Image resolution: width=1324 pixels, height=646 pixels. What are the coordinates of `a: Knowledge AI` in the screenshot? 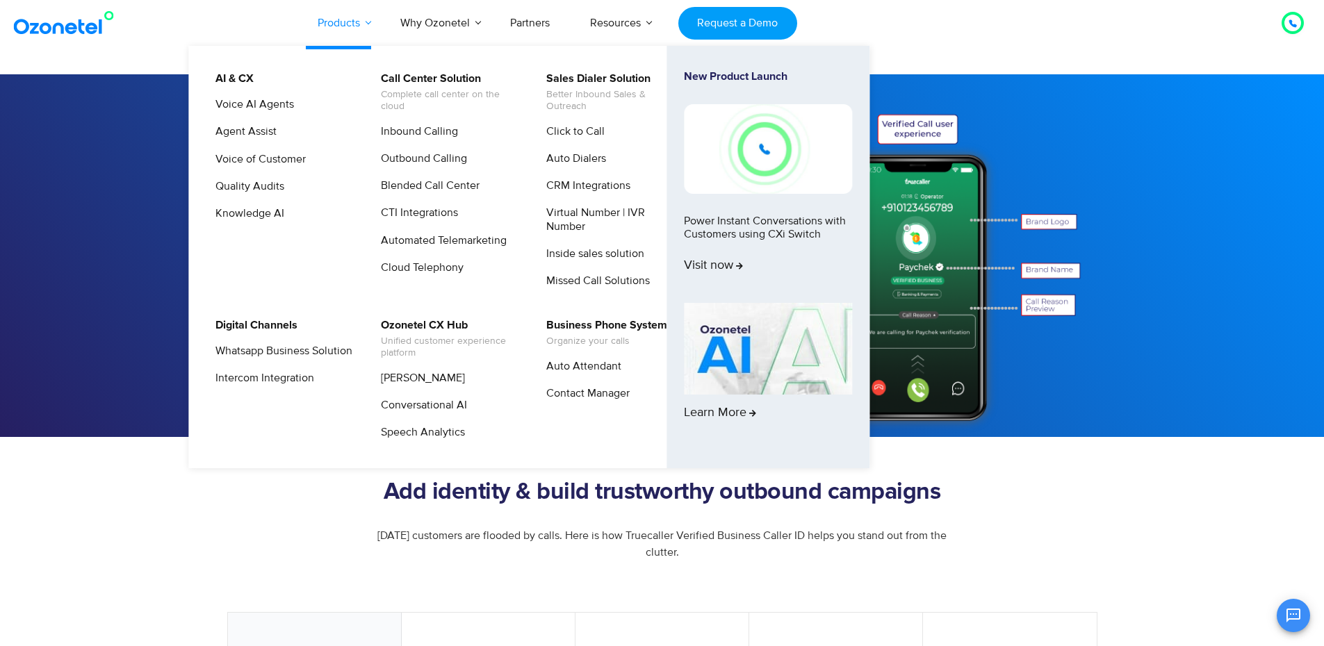 It's located at (246, 213).